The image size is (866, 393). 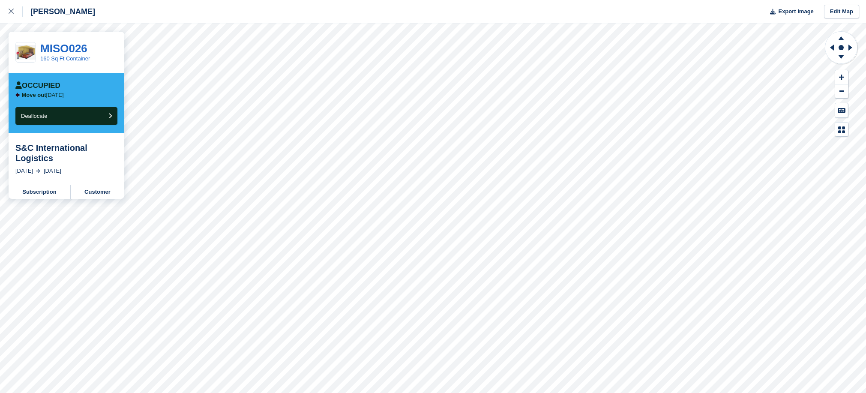 I want to click on img: 20ft.jpg, so click(x=26, y=52).